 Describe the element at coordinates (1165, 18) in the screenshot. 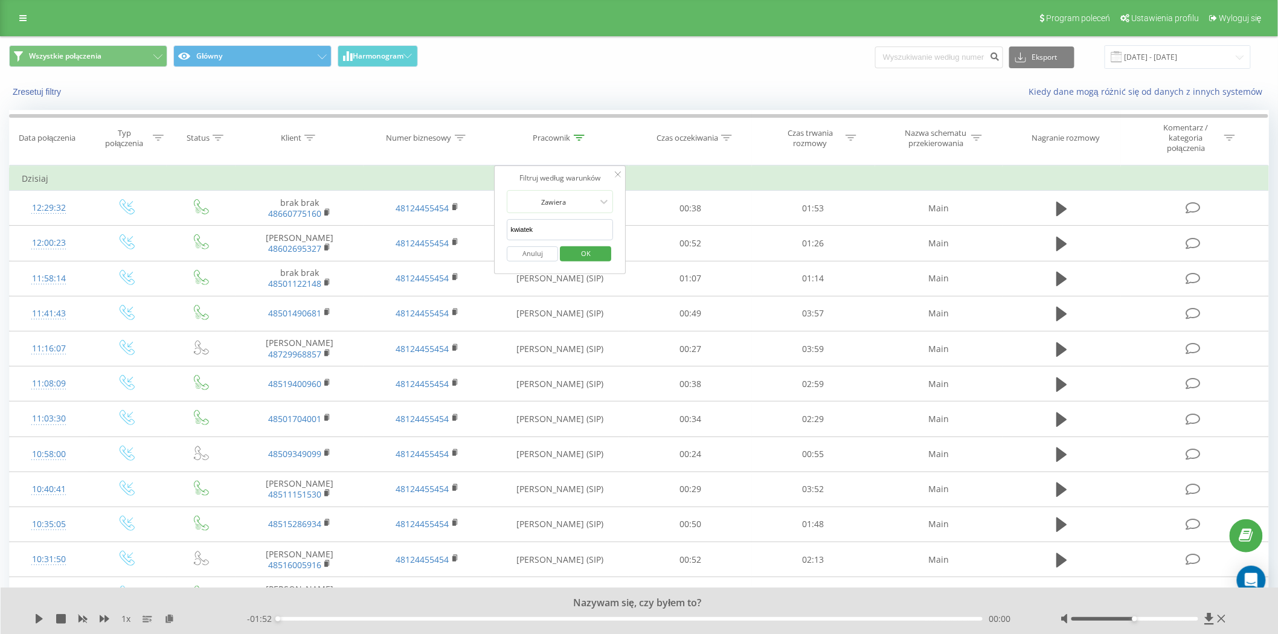

I see `span: Ustawienia profilu` at that location.